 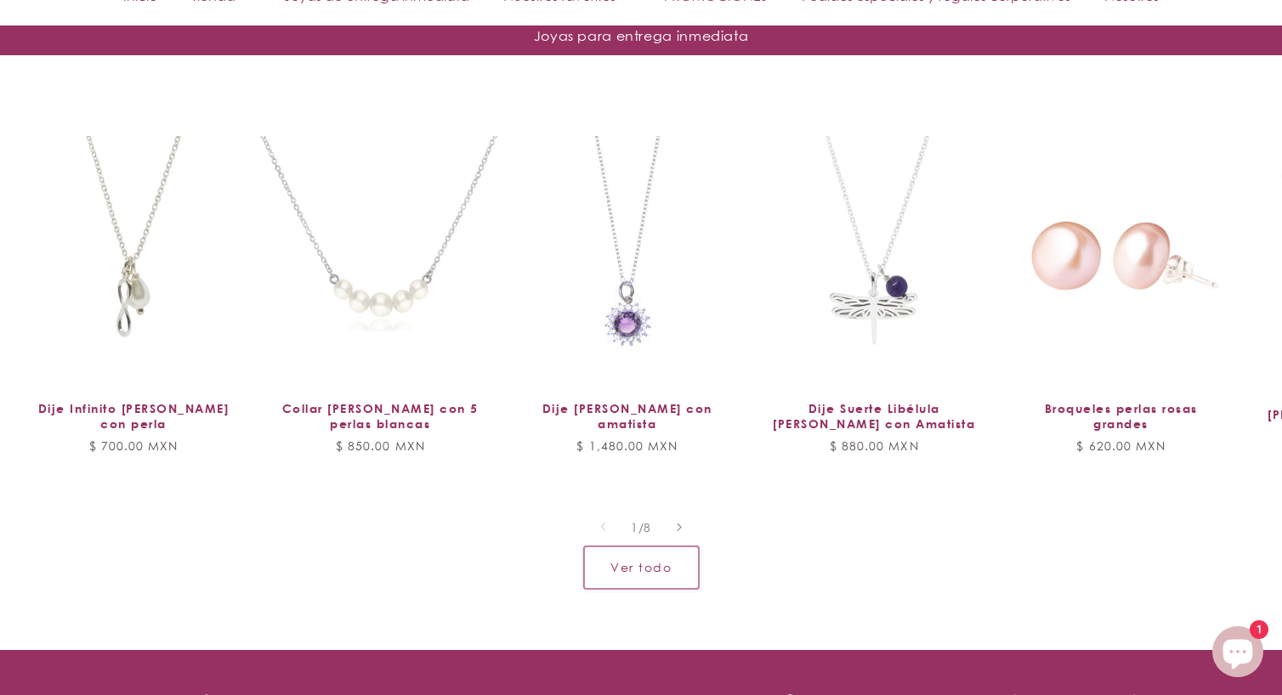 What do you see at coordinates (641, 567) in the screenshot?
I see `a: Ver todos los productos de la colección Entrega inmediata` at bounding box center [641, 567].